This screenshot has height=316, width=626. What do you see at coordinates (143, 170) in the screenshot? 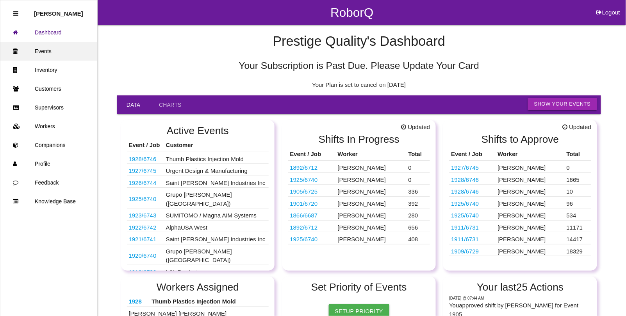
I see `a: 1927/6745` at bounding box center [143, 170].